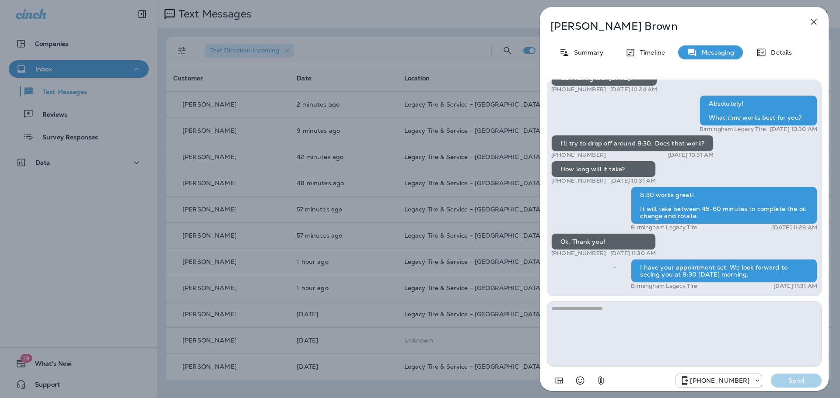 The width and height of the screenshot is (840, 398). I want to click on p: Details, so click(779, 52).